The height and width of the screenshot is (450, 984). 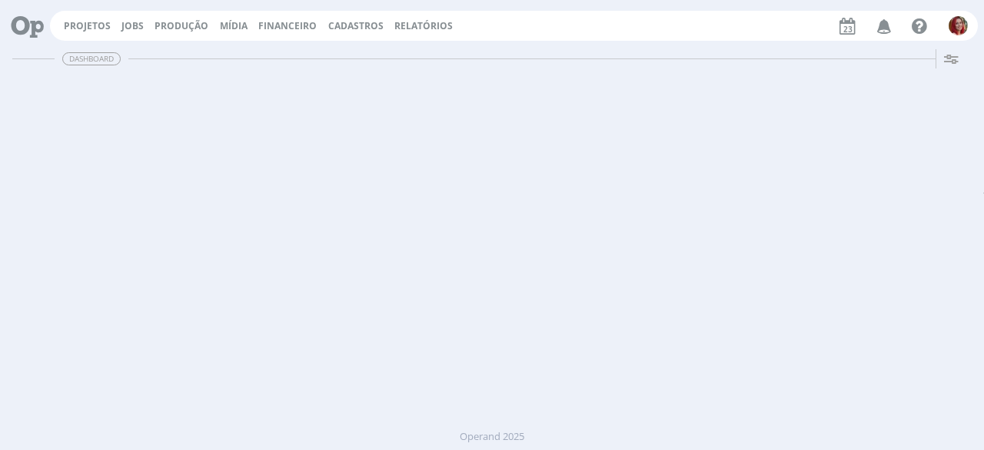 I want to click on a: Projetos, so click(x=87, y=25).